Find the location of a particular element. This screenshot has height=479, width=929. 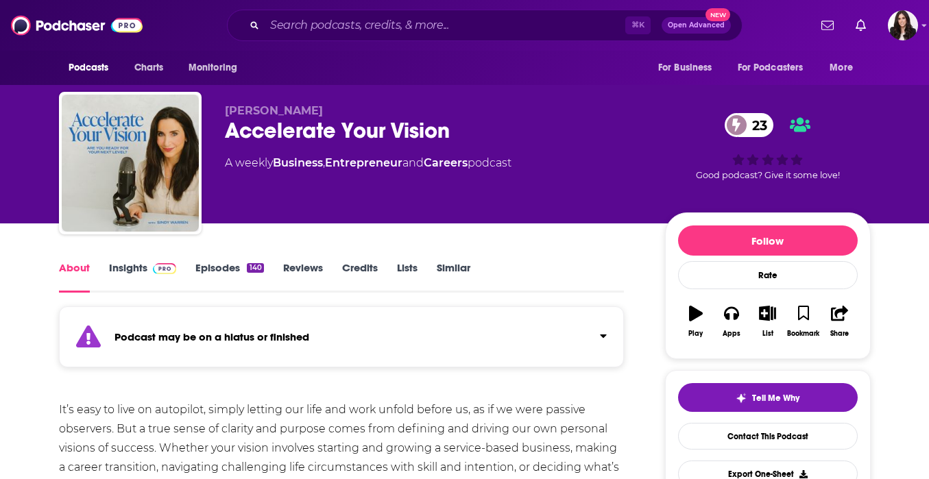

a: InsightsPodchaser Pro is located at coordinates (143, 277).